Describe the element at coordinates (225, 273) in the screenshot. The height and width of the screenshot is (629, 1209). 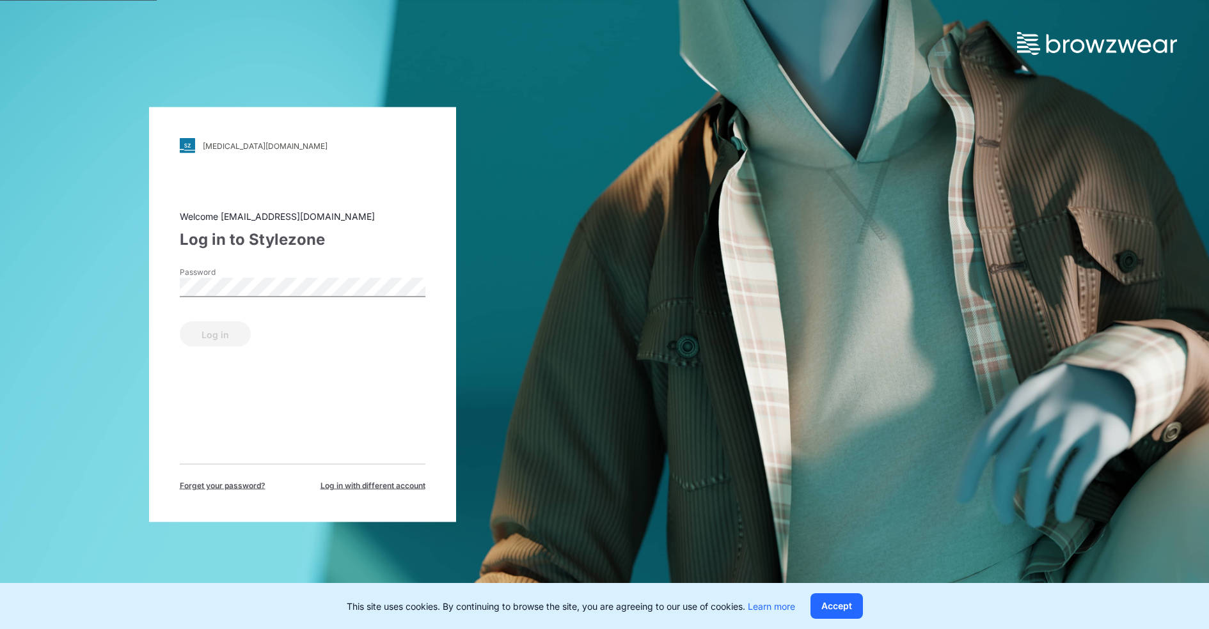
I see `label: Password` at that location.